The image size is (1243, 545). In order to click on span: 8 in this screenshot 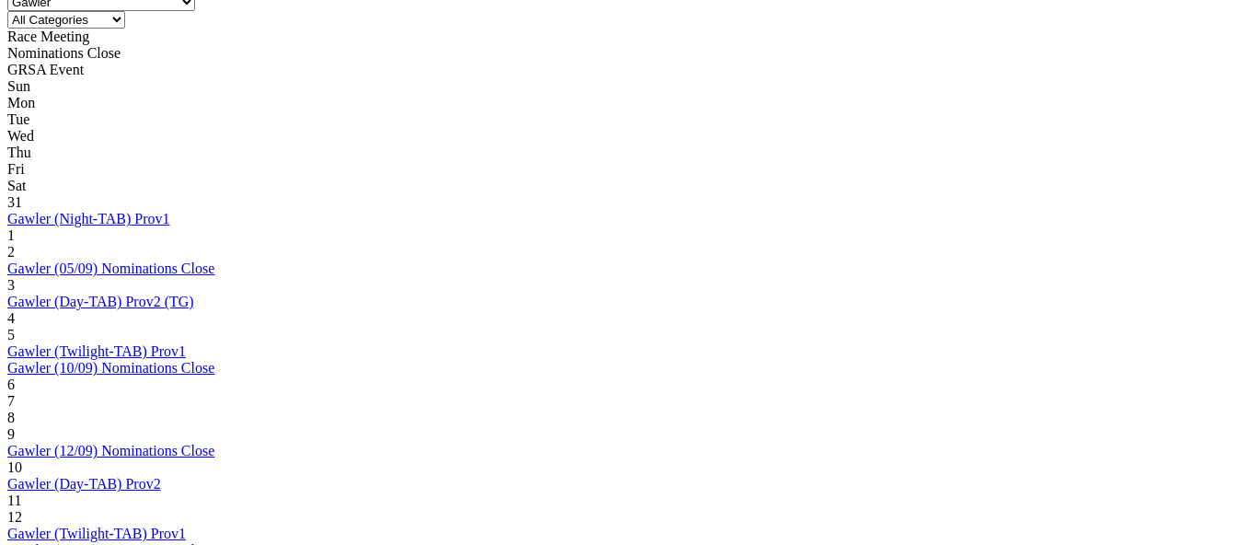, I will do `click(11, 417)`.